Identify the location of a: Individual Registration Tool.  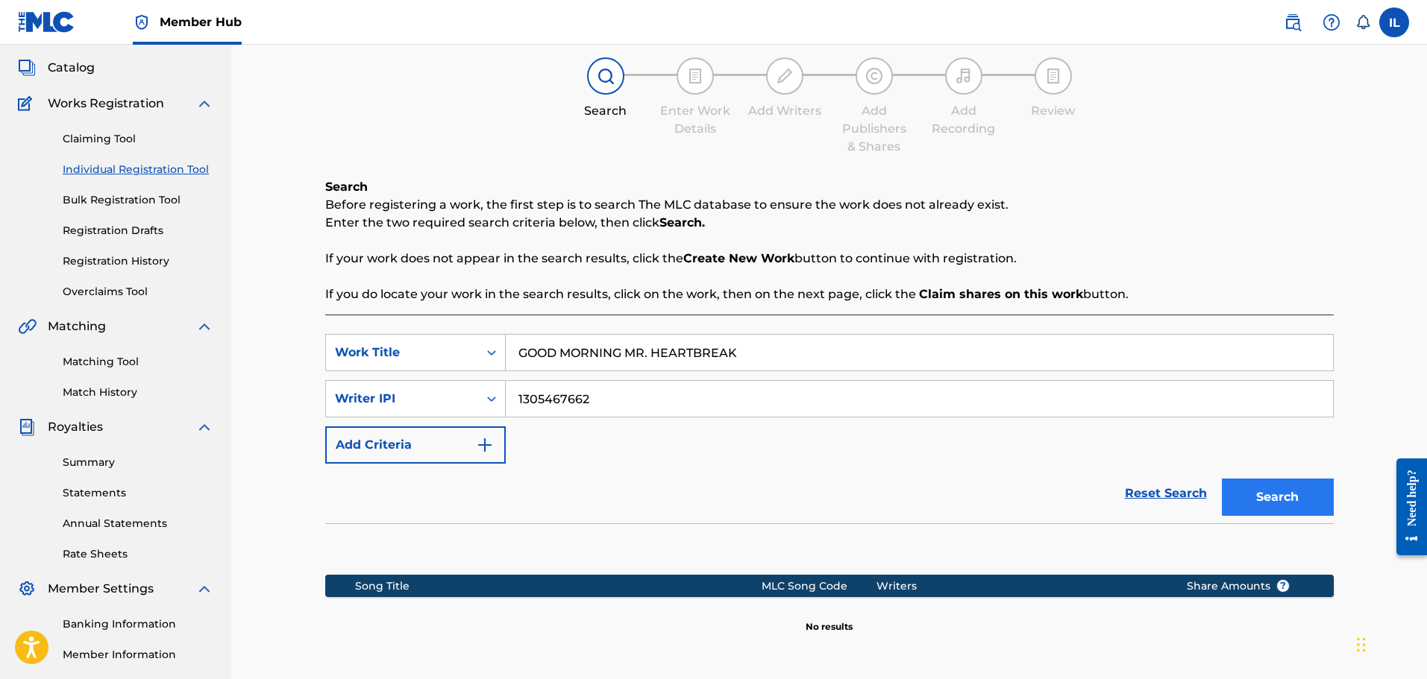
(138, 169).